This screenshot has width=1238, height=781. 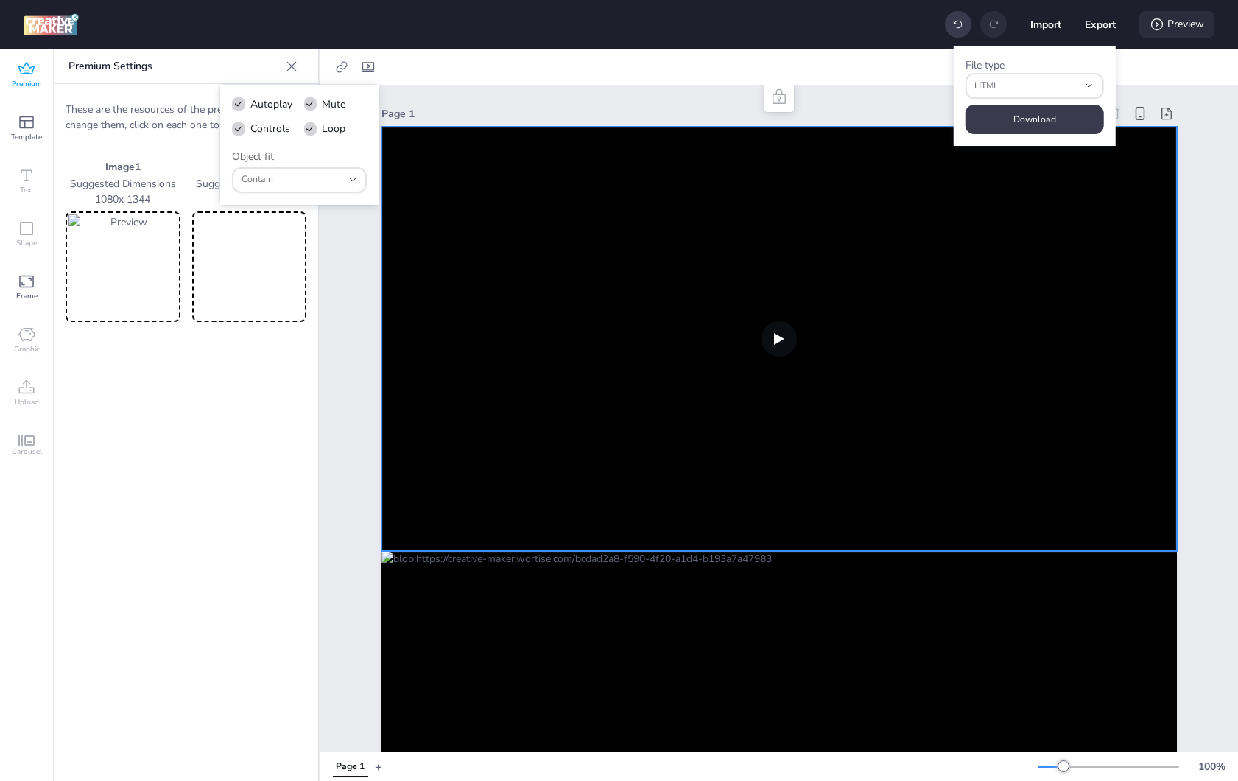 I want to click on span: Loop, so click(x=334, y=128).